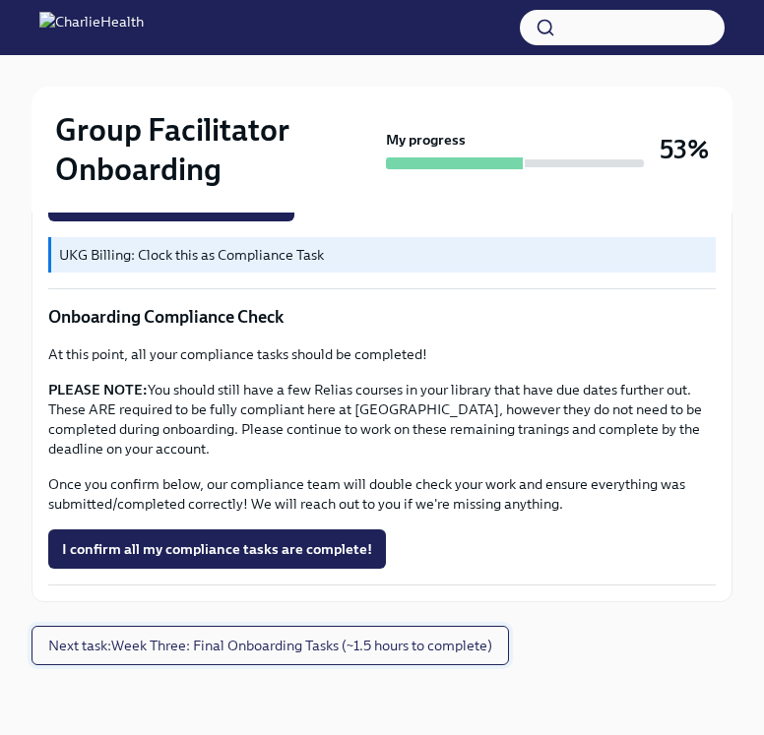 This screenshot has width=764, height=735. I want to click on p: You should still have a few Relias courses in your library that have due dates further out. These..., so click(382, 419).